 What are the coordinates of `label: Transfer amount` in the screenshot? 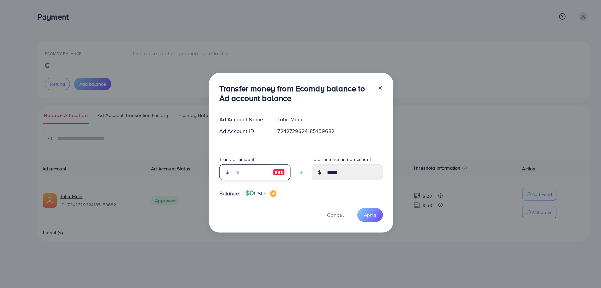 It's located at (237, 159).